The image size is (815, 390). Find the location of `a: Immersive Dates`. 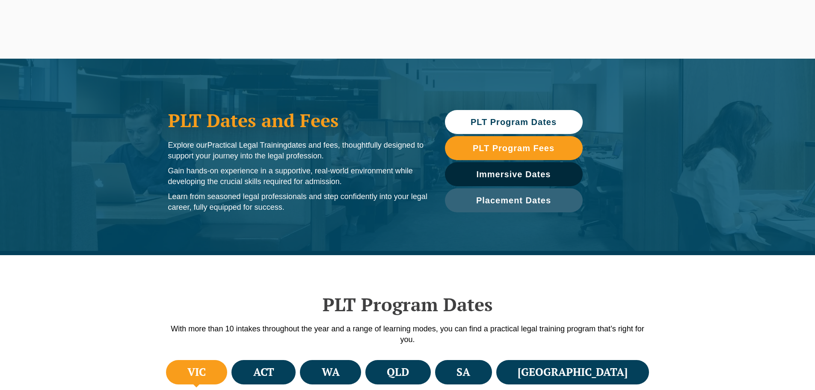

a: Immersive Dates is located at coordinates (514, 174).